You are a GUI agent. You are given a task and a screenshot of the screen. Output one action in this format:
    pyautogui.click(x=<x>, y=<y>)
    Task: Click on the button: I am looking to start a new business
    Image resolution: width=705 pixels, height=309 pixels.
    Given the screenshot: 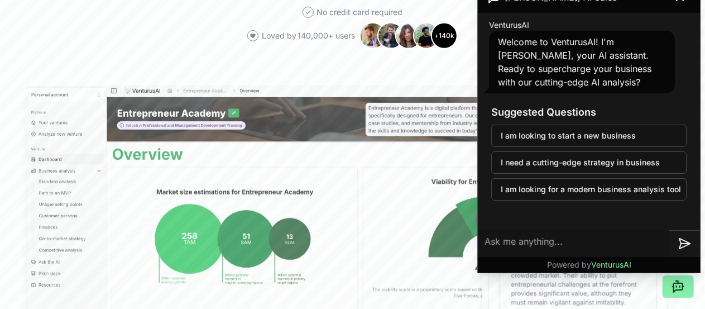 What is the action you would take?
    pyautogui.click(x=589, y=136)
    